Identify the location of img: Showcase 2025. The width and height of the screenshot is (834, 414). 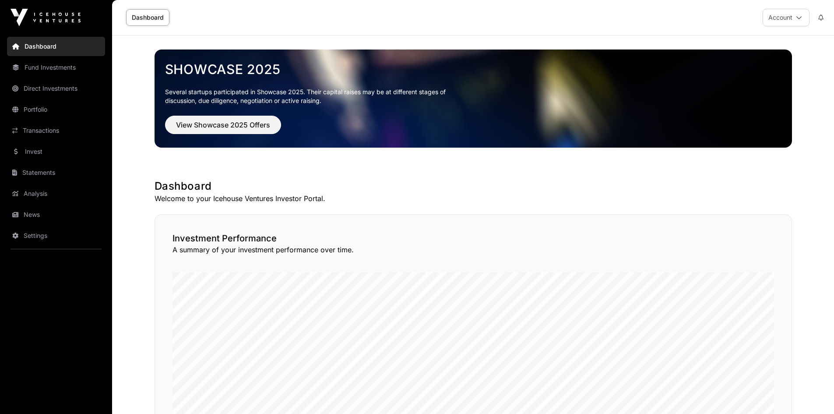
(473, 99).